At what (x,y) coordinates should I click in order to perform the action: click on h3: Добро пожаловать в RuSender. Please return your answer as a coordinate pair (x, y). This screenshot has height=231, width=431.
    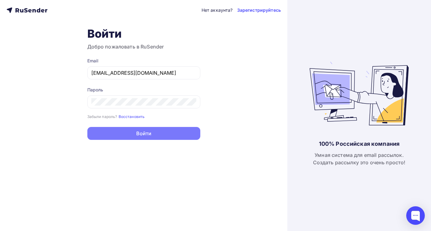
    Looking at the image, I should click on (144, 47).